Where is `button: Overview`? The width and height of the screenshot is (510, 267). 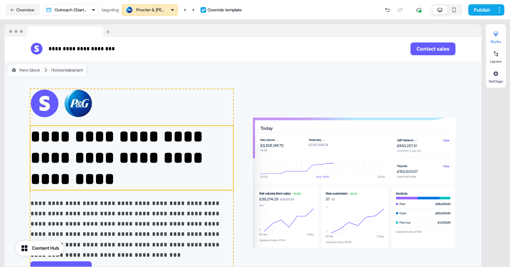 button: Overview is located at coordinates (23, 10).